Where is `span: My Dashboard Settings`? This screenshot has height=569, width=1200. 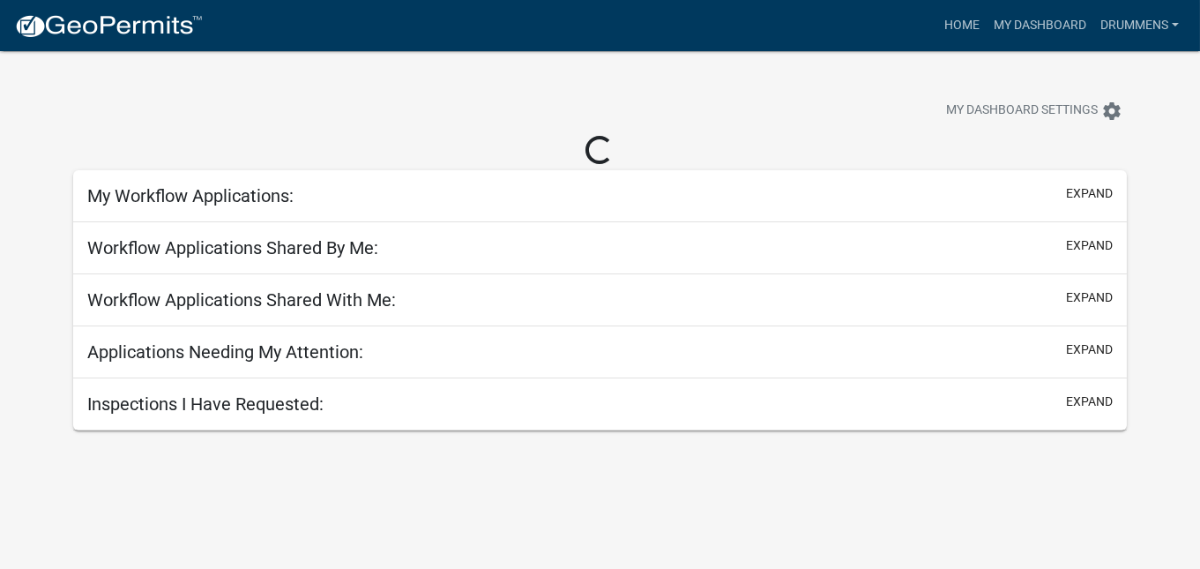 span: My Dashboard Settings is located at coordinates (1022, 111).